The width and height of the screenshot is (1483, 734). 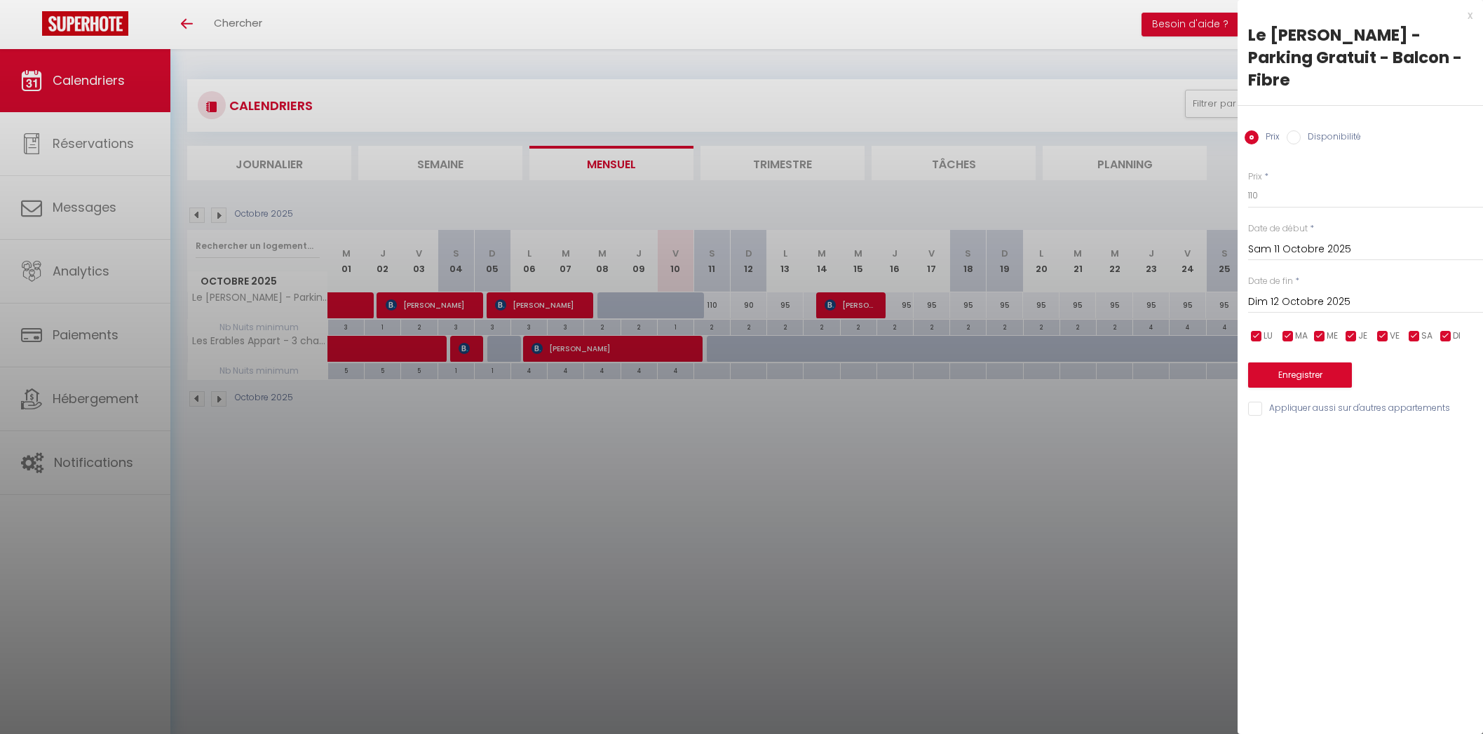 I want to click on label: Date de fin, so click(x=1271, y=281).